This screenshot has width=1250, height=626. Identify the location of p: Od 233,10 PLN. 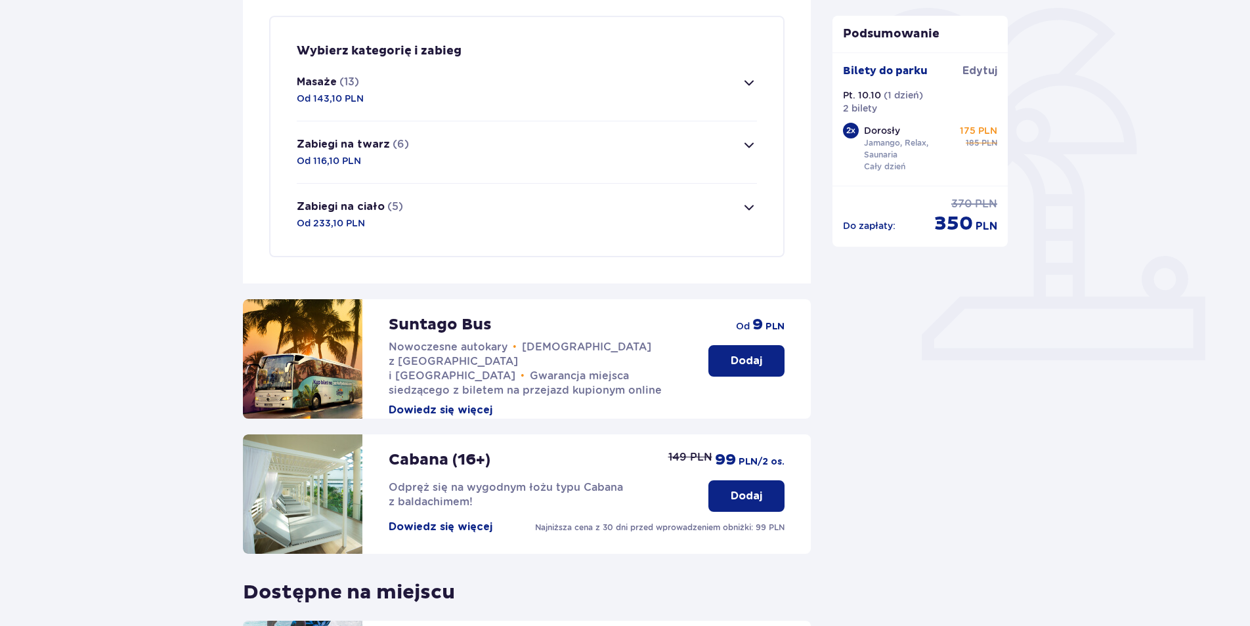
(331, 223).